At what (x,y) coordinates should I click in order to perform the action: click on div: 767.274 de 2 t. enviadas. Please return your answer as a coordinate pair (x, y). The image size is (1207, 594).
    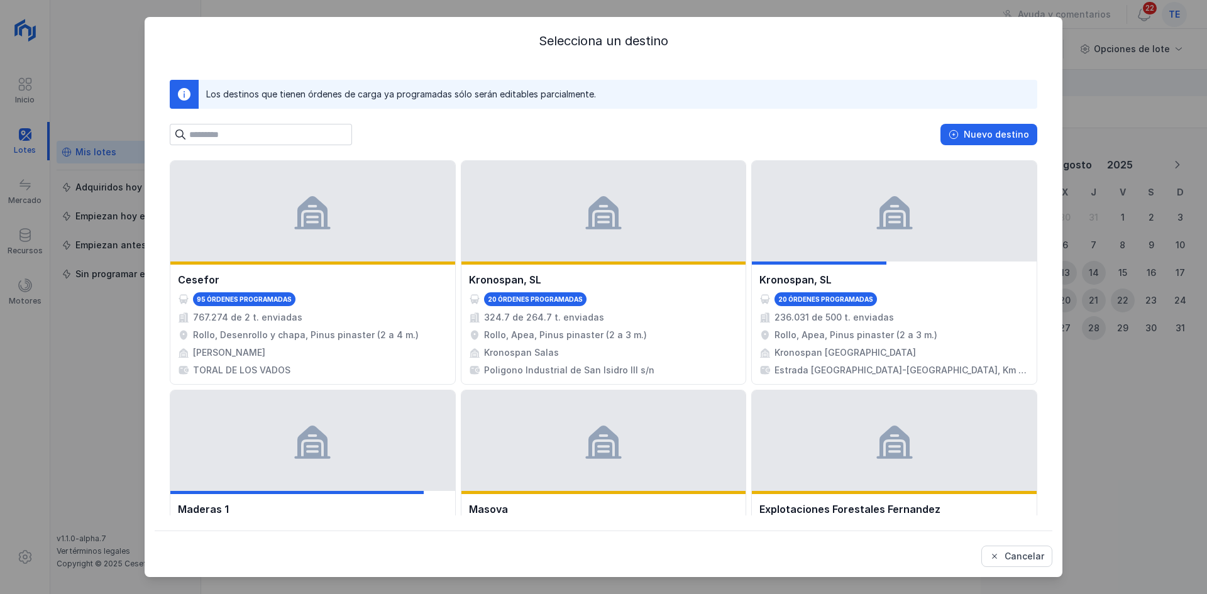
    Looking at the image, I should click on (248, 317).